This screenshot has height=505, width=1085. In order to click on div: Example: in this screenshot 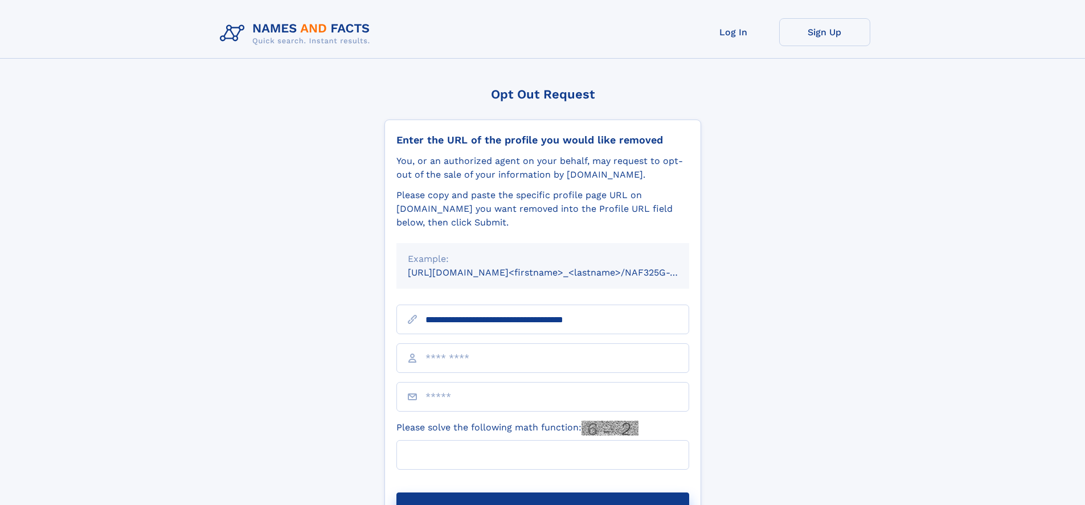, I will do `click(543, 259)`.